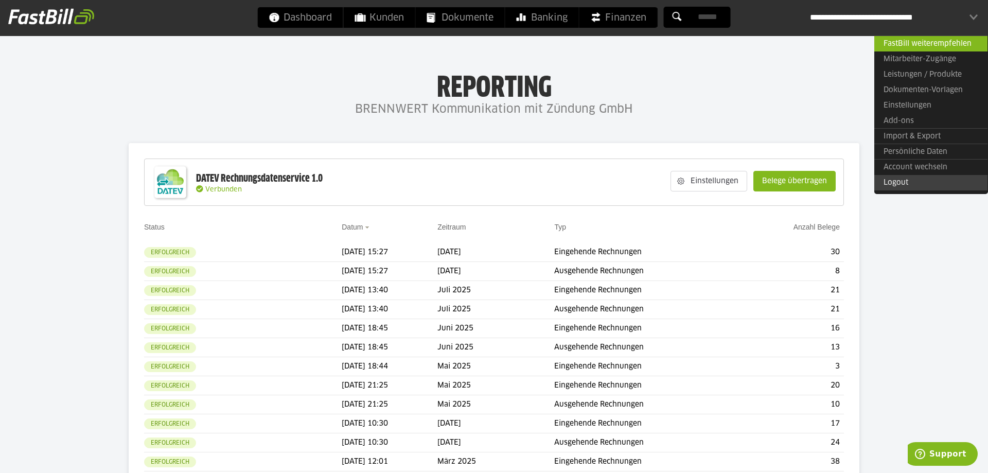  I want to click on img: DATEV-Datenservice Logo, so click(170, 182).